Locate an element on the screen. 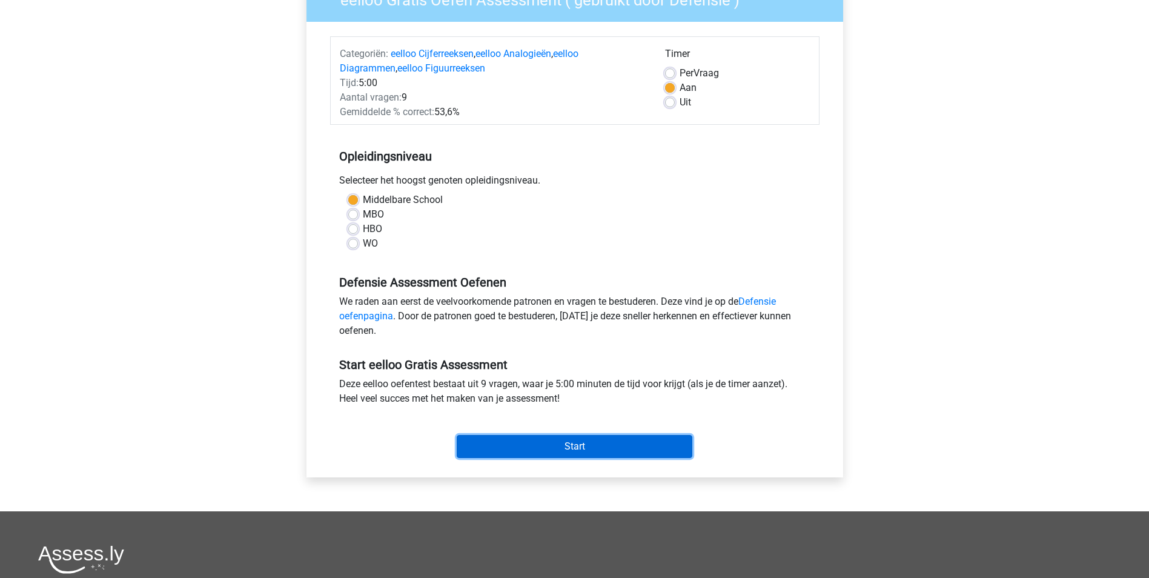 The height and width of the screenshot is (578, 1149). img: Assessly logo is located at coordinates (81, 559).